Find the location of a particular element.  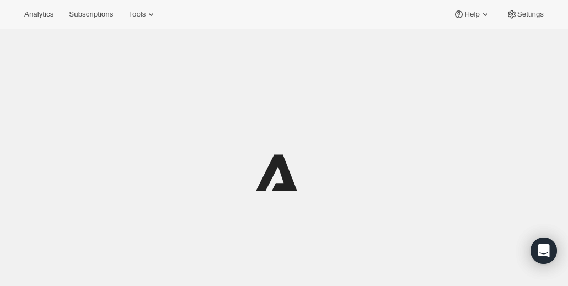

span: Help is located at coordinates (472, 14).